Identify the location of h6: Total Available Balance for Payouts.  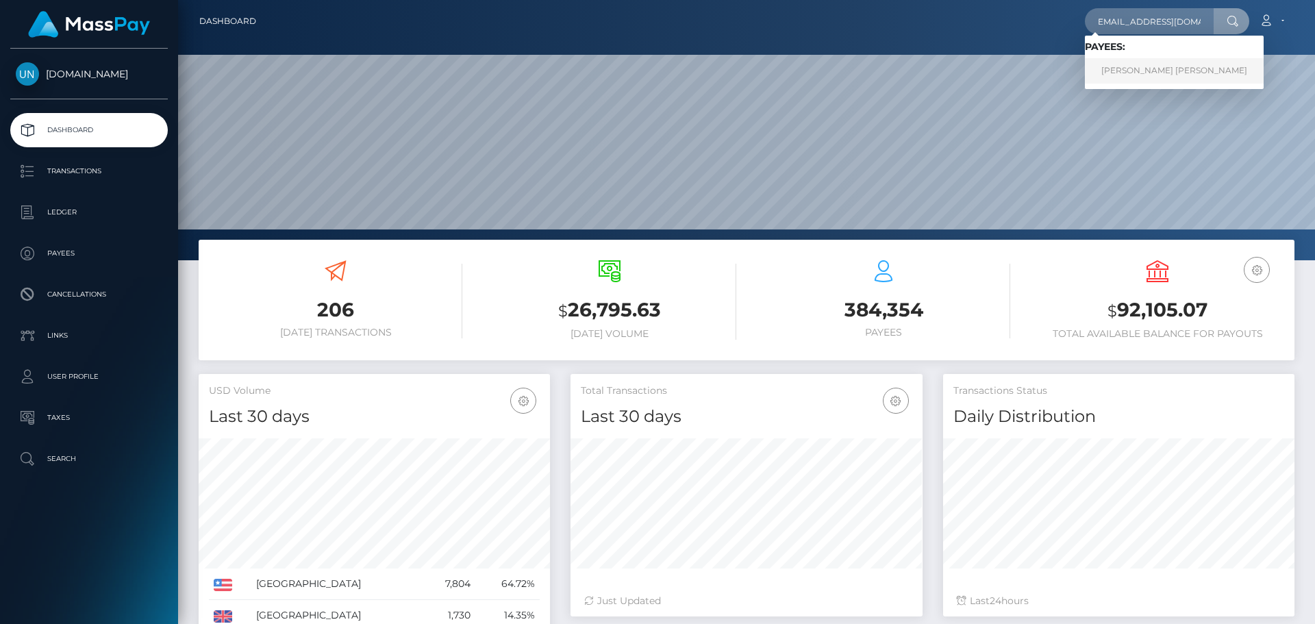
(1158, 334).